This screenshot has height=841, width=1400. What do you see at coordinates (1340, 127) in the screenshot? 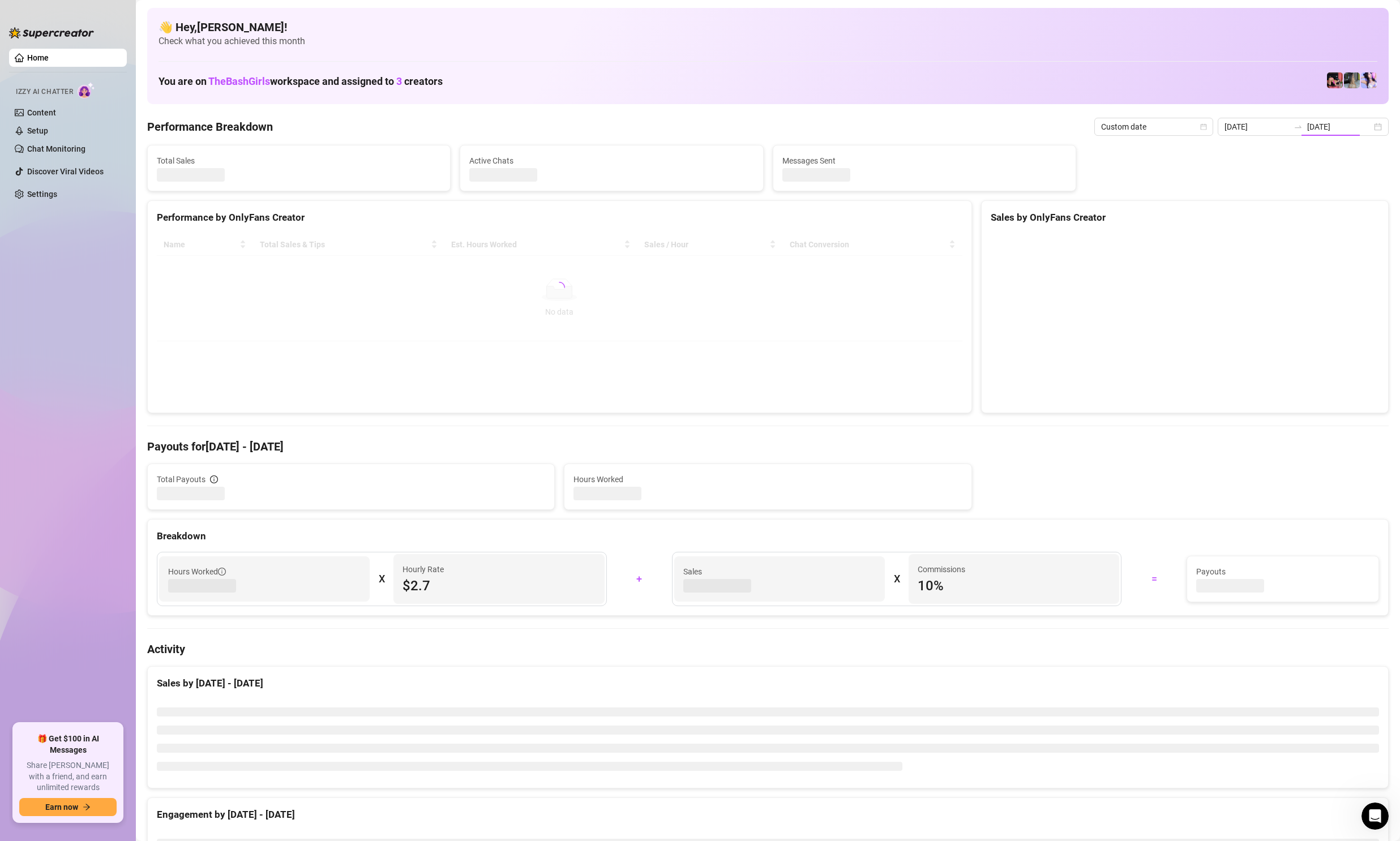
I see `input: End date` at bounding box center [1340, 127].